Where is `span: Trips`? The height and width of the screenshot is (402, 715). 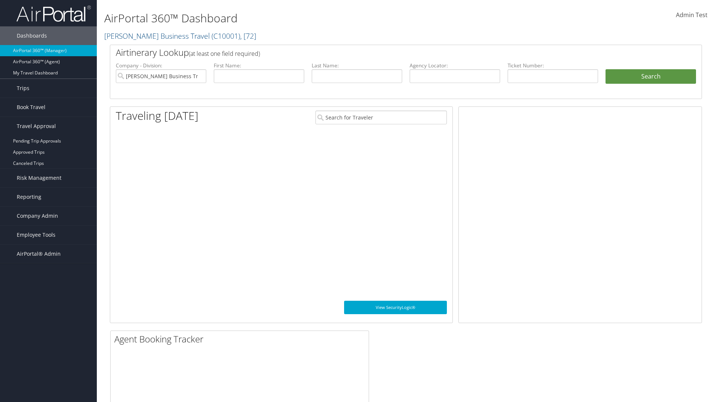
span: Trips is located at coordinates (23, 88).